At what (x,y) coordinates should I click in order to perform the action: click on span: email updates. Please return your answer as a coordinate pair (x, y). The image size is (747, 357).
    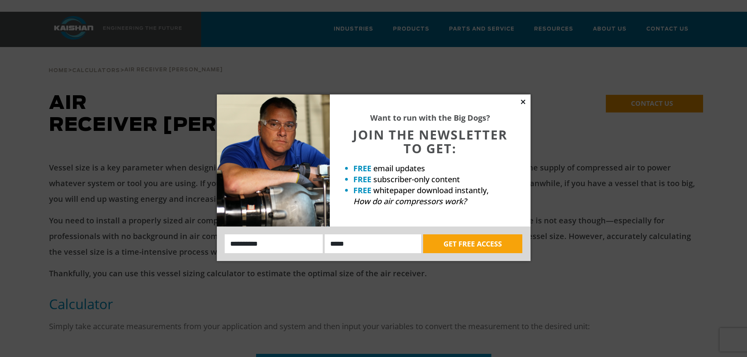
    Looking at the image, I should click on (399, 168).